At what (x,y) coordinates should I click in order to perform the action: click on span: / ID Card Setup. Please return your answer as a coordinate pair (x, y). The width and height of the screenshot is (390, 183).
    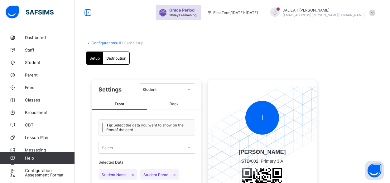
    Looking at the image, I should click on (130, 43).